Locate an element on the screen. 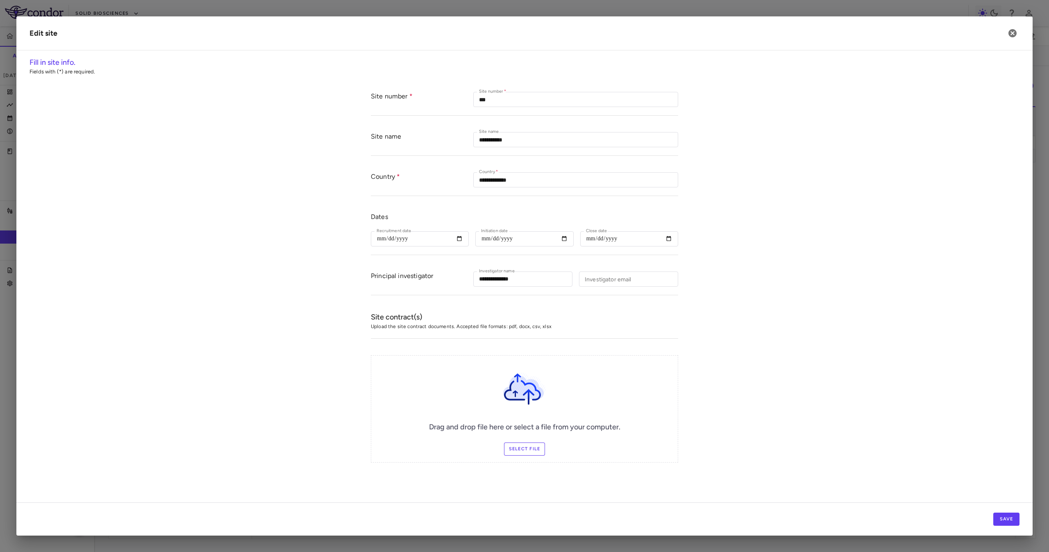 The image size is (1049, 552). label: Site name is located at coordinates (489, 132).